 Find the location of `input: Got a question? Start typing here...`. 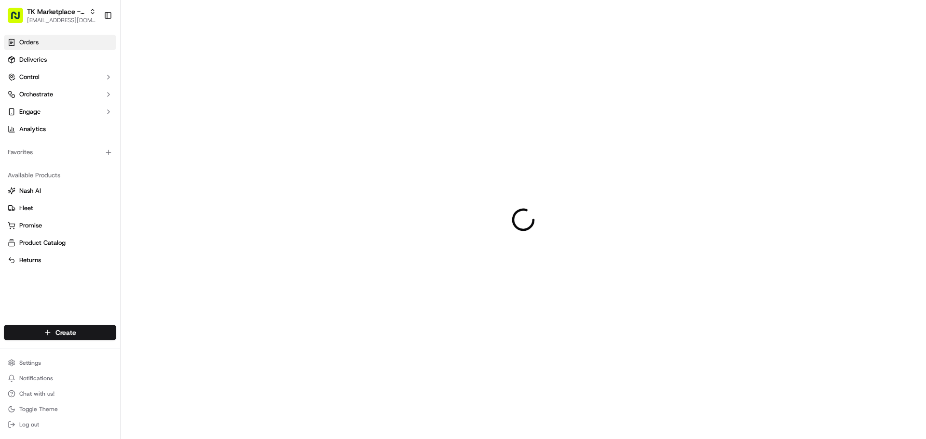

input: Got a question? Start typing here... is located at coordinates (99, 67).